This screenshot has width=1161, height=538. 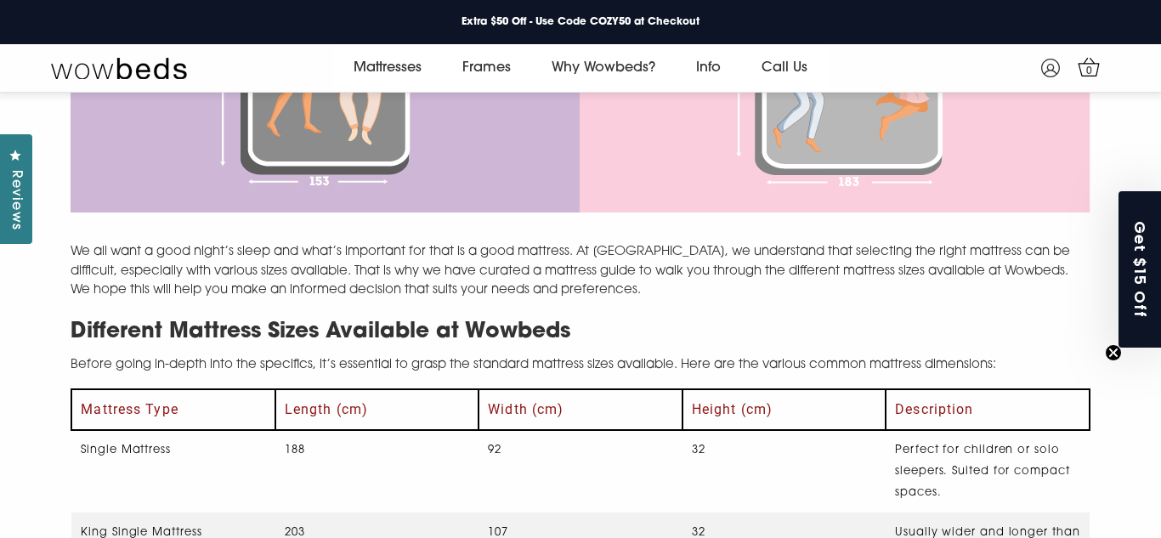 I want to click on a: 0, so click(x=1088, y=66).